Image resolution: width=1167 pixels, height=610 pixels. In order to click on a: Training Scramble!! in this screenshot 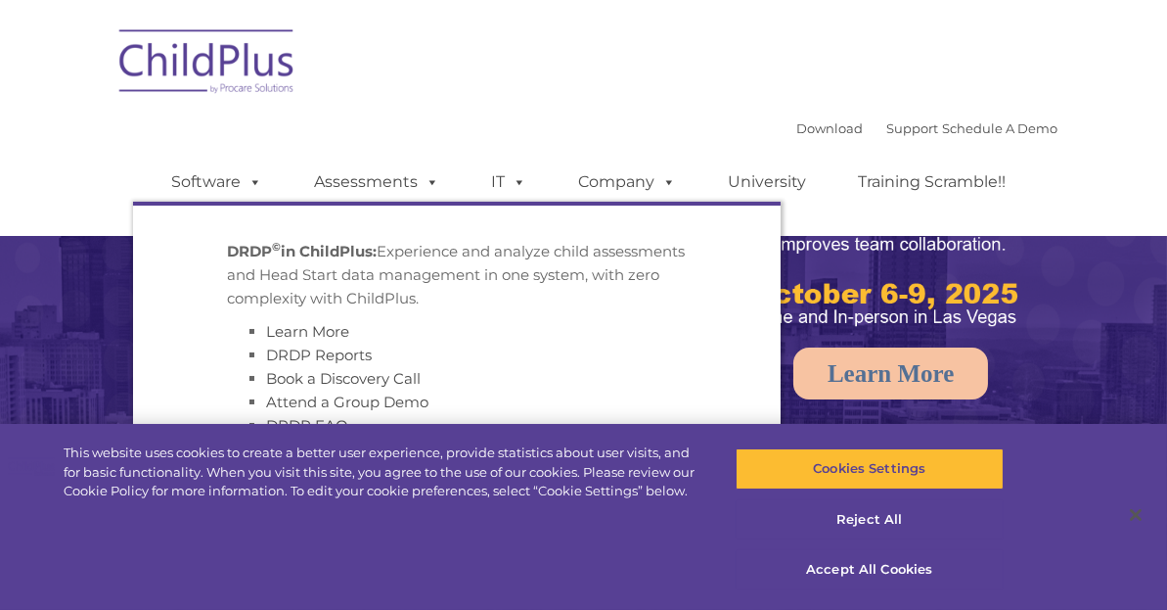, I will do `click(933, 182)`.